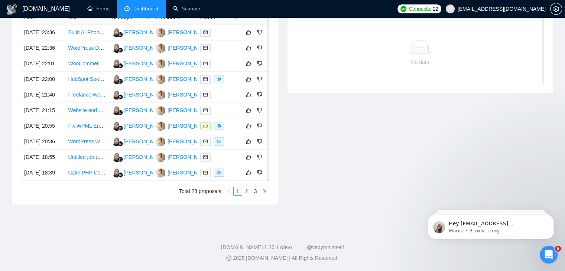  I want to click on a: WordPress Website Development, so click(107, 142).